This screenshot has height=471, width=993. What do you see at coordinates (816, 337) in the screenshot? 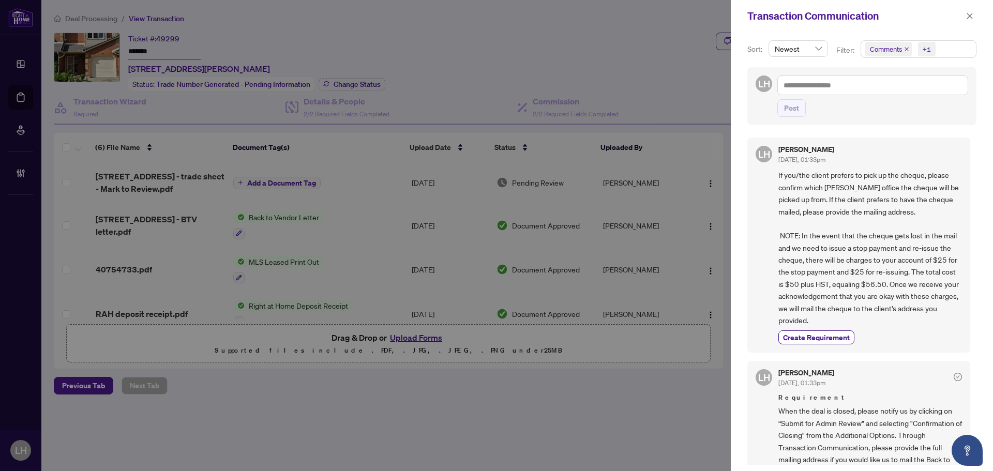
I see `button: Create Requirement` at bounding box center [816, 337].